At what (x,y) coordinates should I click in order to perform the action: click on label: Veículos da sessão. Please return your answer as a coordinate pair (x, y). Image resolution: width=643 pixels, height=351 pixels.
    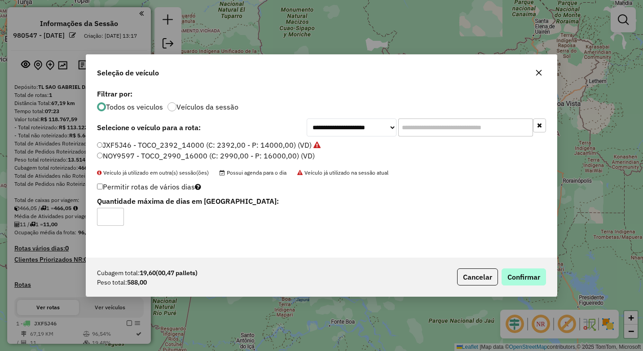
    Looking at the image, I should click on (208, 107).